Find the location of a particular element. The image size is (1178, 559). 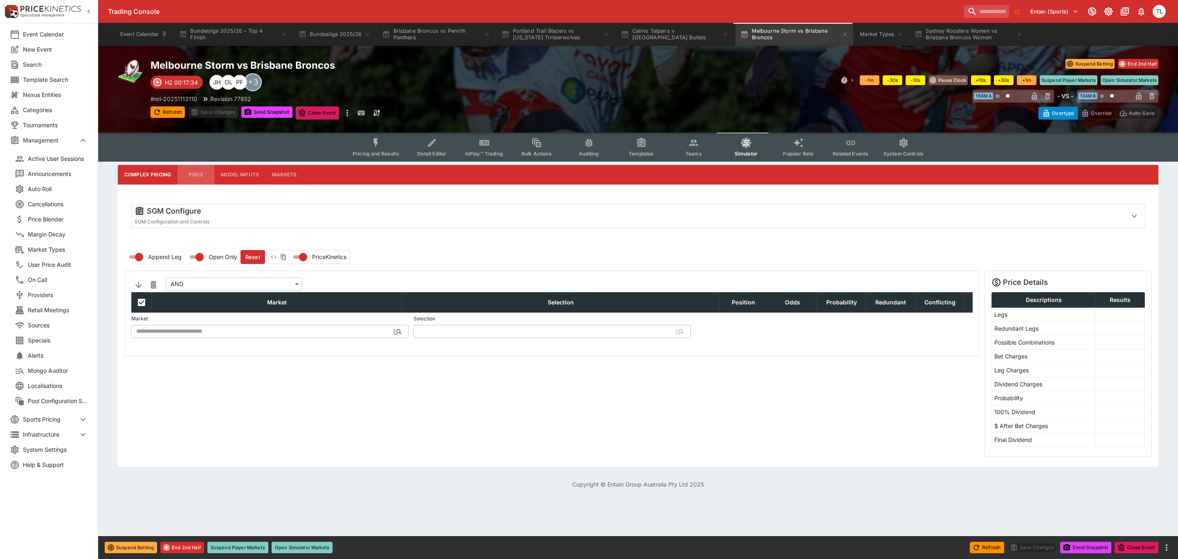

th: Probability is located at coordinates (842, 302).